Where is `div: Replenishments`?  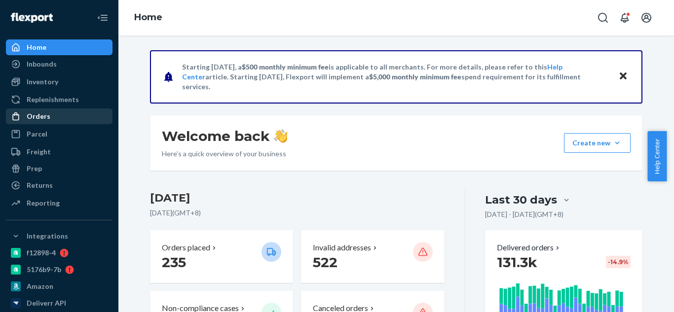
div: Replenishments is located at coordinates (53, 100).